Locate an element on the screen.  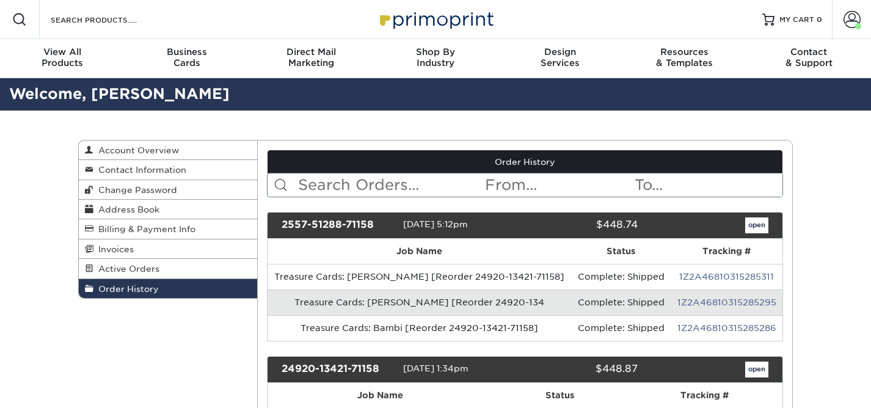
span: Order History is located at coordinates (126, 289).